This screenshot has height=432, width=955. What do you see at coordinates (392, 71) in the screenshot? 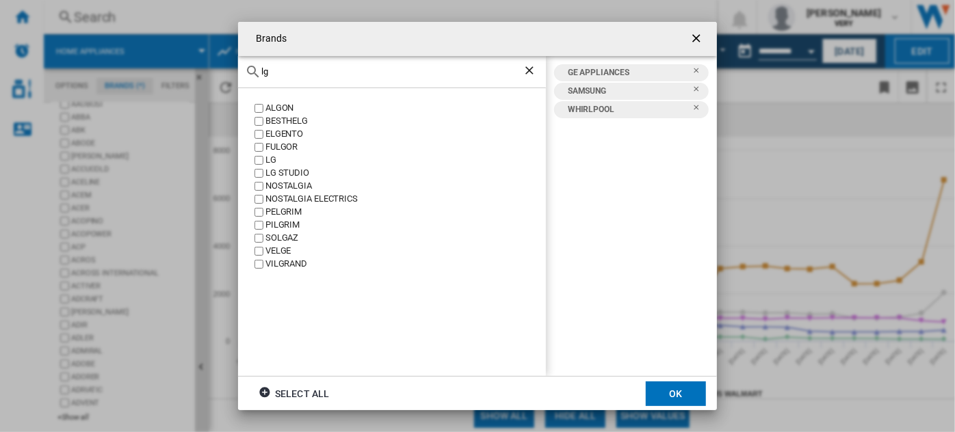
I see `input: Search` at bounding box center [392, 71].